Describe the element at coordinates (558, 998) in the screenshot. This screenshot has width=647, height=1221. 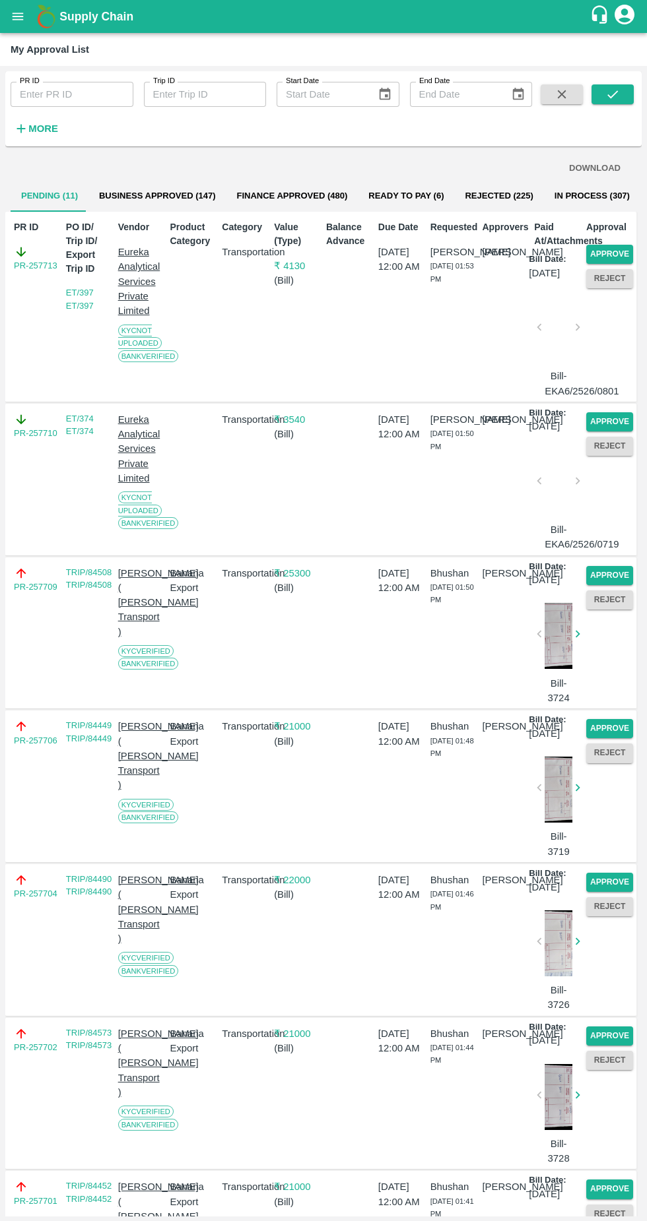
I see `p: Bill-3726` at that location.